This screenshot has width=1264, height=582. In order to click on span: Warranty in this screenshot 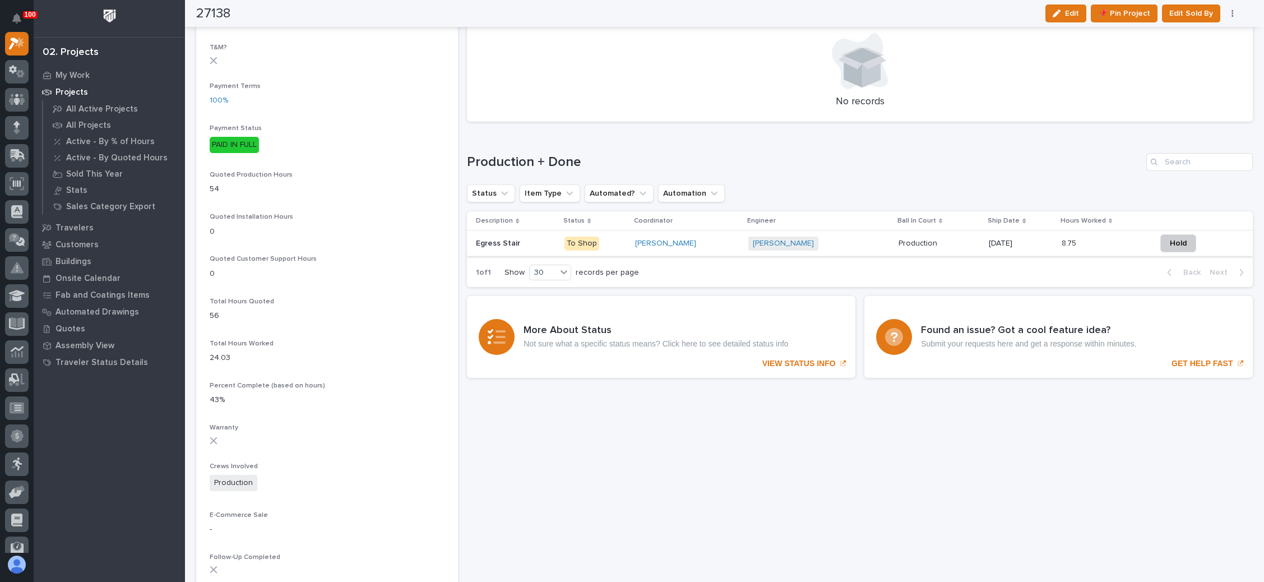, I will do `click(224, 428)`.